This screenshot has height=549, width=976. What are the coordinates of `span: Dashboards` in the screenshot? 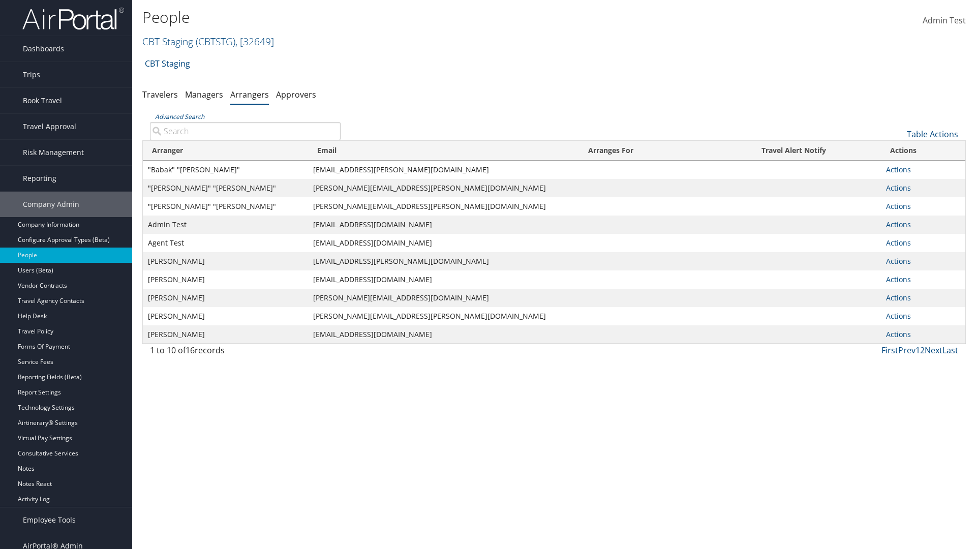 It's located at (43, 49).